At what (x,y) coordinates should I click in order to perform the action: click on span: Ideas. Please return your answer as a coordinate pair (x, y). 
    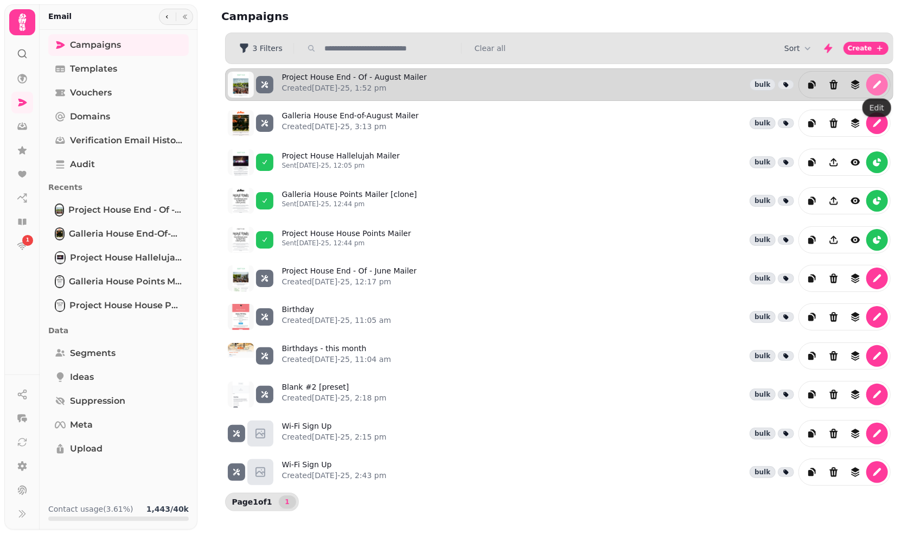
    Looking at the image, I should click on (82, 377).